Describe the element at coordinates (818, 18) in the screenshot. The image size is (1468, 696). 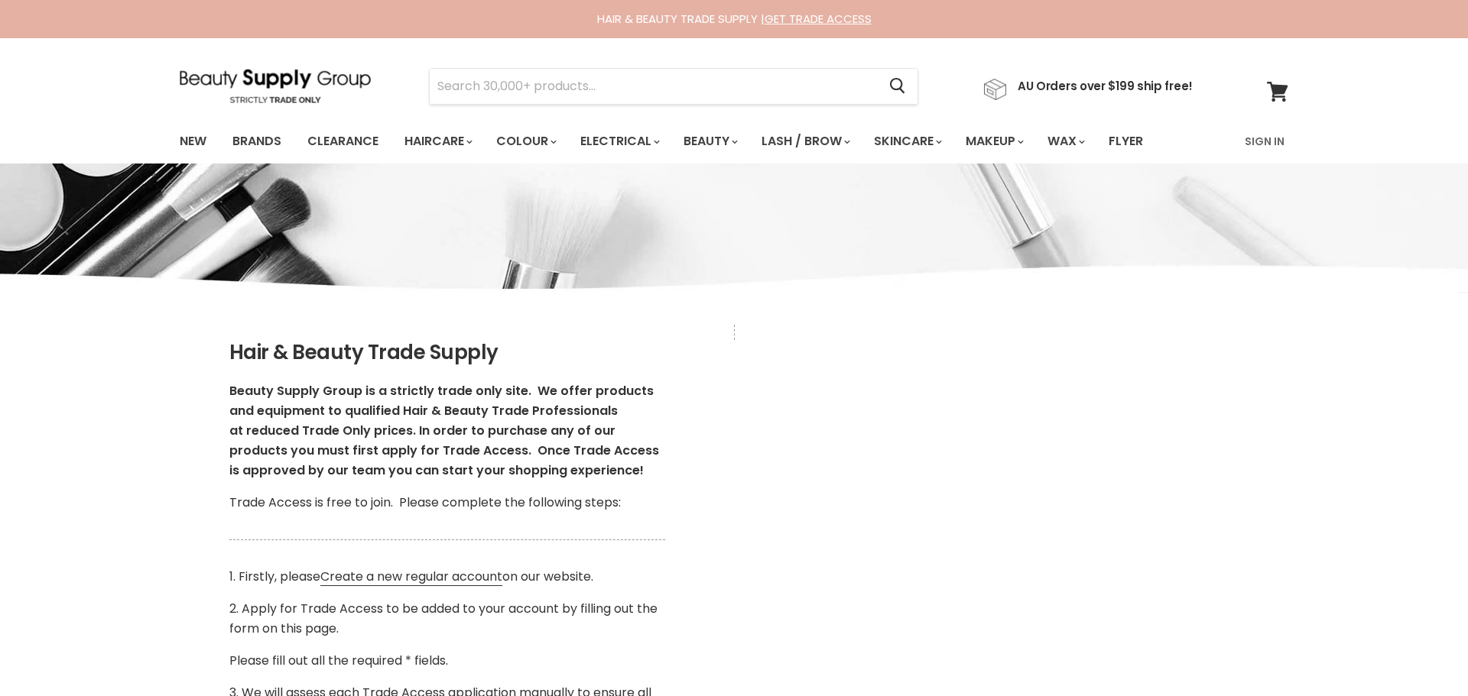
I see `a: GET TRADE ACCESS` at that location.